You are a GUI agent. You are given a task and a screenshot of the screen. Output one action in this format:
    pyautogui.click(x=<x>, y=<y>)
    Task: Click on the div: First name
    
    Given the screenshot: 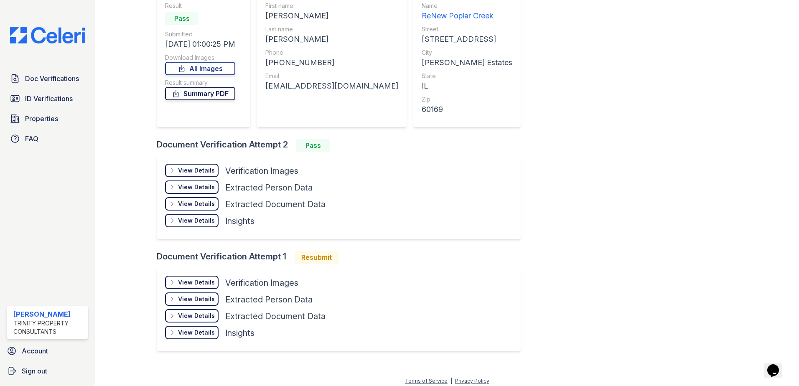 What is the action you would take?
    pyautogui.click(x=332, y=6)
    